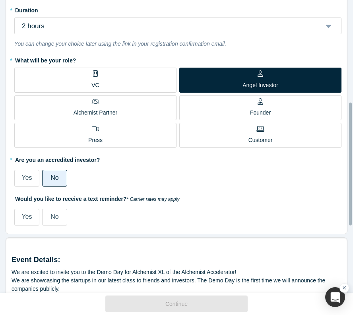 The width and height of the screenshot is (353, 315). Describe the element at coordinates (176, 304) in the screenshot. I see `button: Continue` at that location.